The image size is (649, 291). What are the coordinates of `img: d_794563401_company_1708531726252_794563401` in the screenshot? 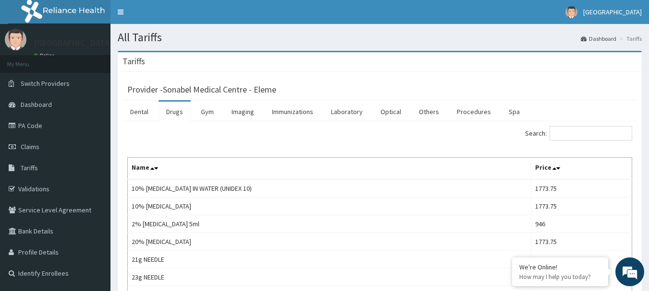 It's located at (28, 60).